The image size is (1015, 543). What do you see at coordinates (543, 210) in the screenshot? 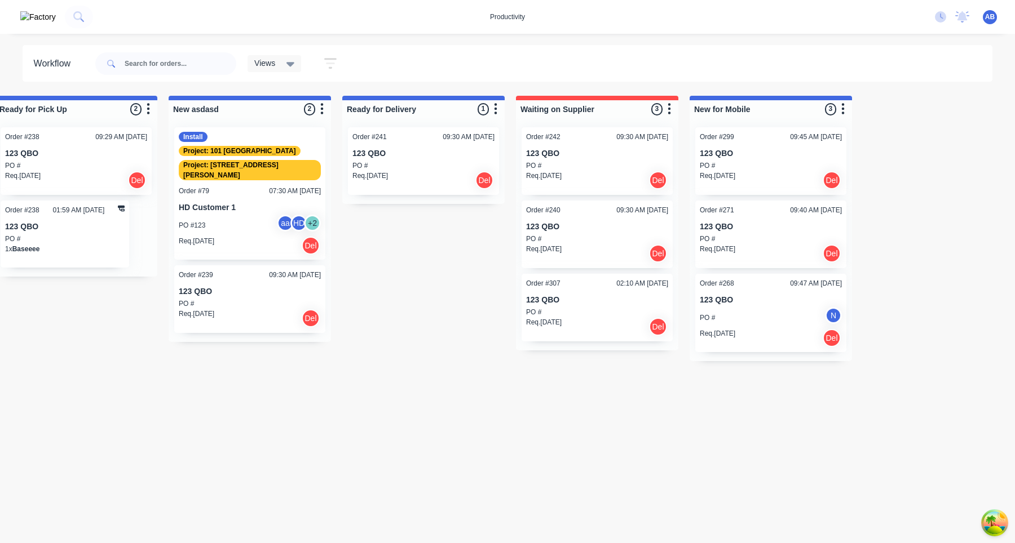
I see `div: Order #240` at bounding box center [543, 210].